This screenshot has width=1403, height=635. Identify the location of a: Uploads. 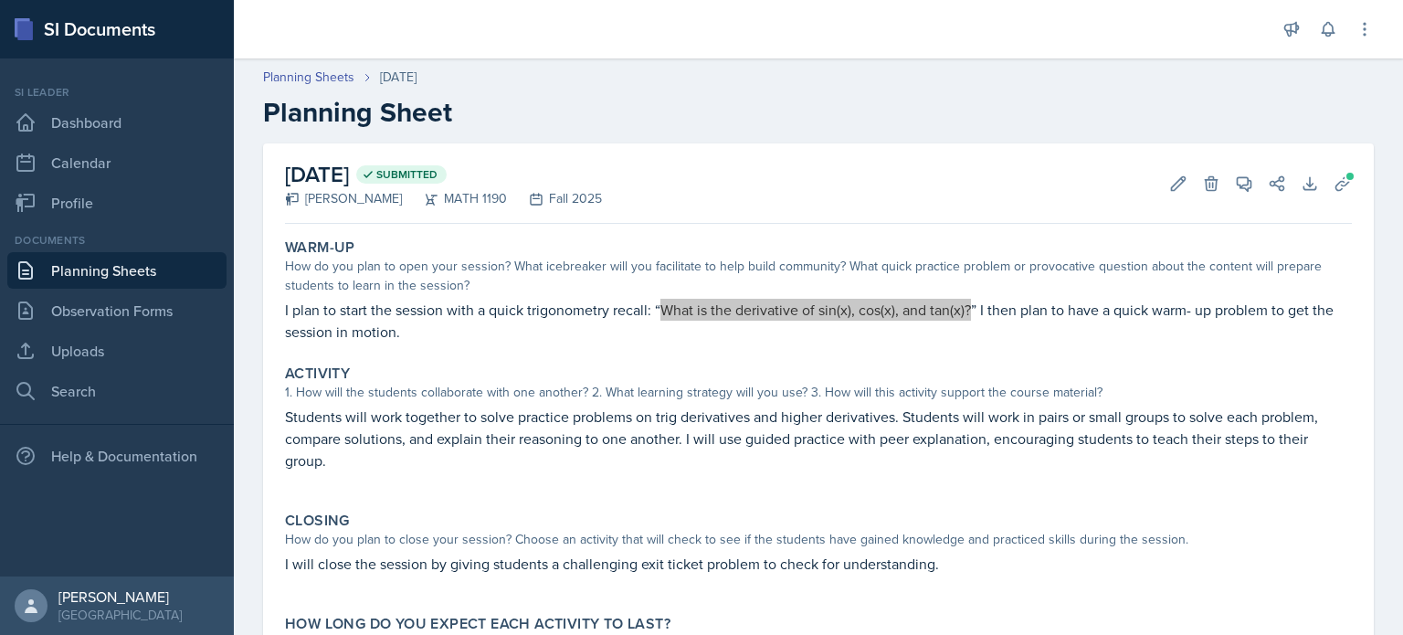
(117, 351).